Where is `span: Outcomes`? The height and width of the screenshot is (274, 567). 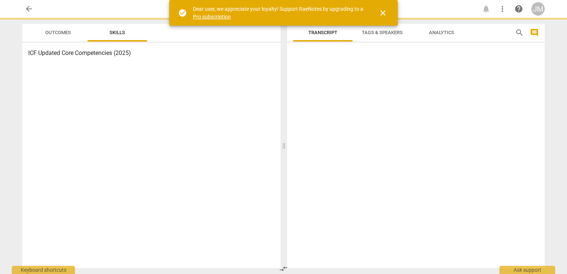
span: Outcomes is located at coordinates (58, 32).